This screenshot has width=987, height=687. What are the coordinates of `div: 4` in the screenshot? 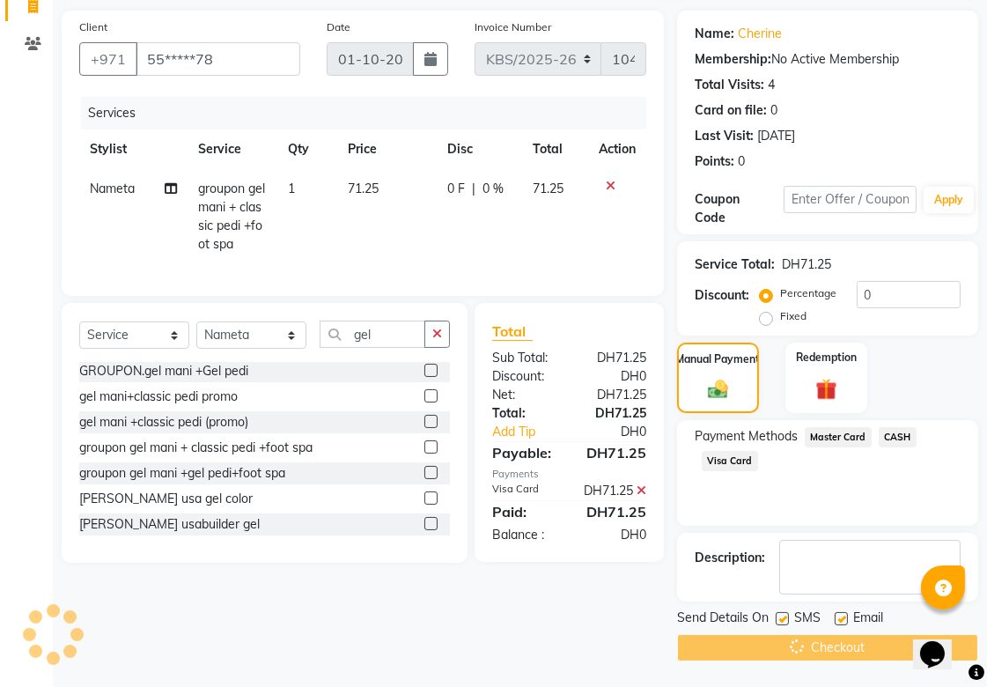 It's located at (771, 85).